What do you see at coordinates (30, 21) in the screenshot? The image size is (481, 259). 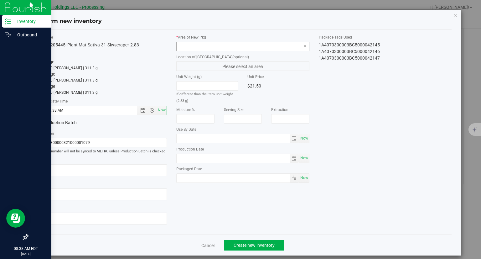 I see `p: Inventory` at bounding box center [30, 21].